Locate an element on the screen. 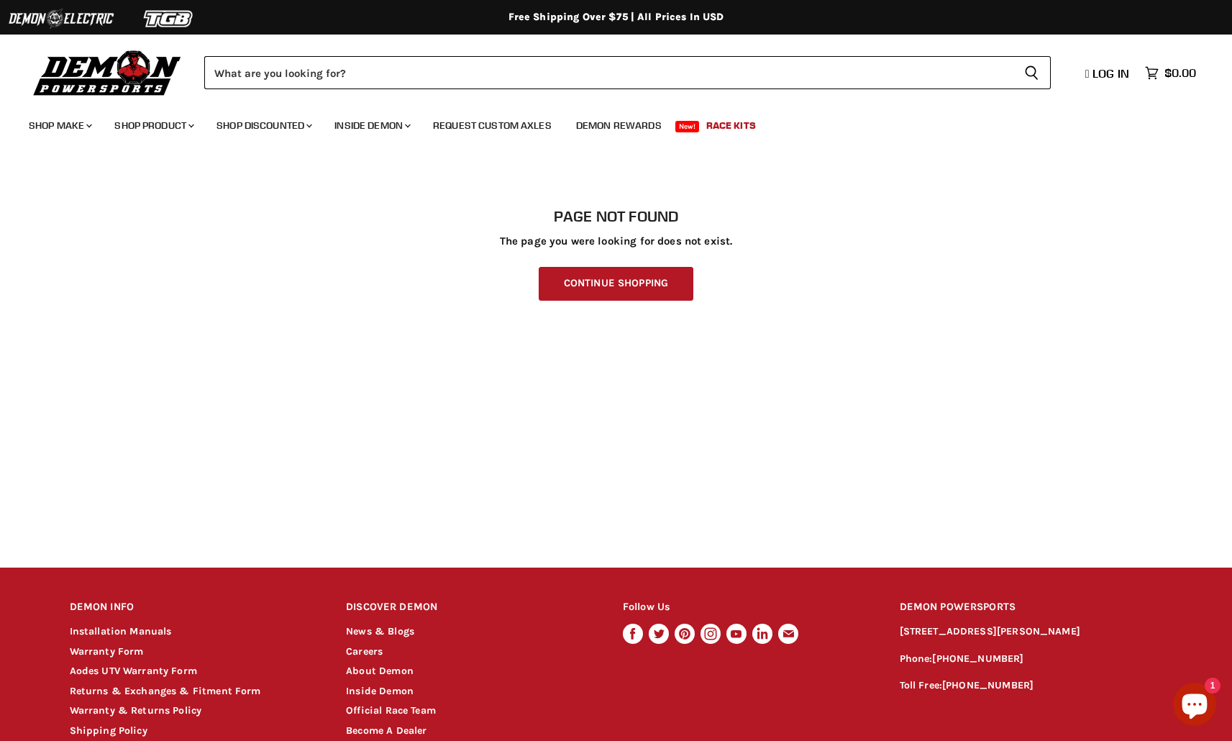 This screenshot has height=741, width=1232. img: Demon Electric Logo 2 is located at coordinates (61, 19).